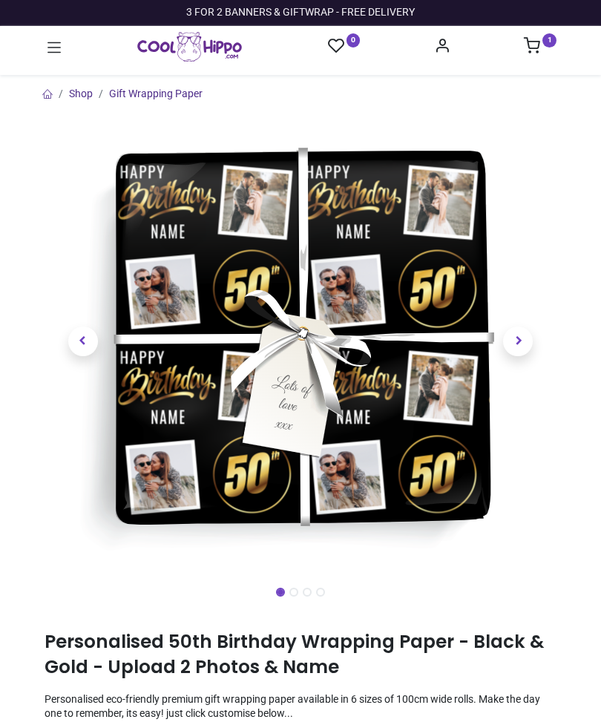  What do you see at coordinates (518, 341) in the screenshot?
I see `span: Next` at bounding box center [518, 341].